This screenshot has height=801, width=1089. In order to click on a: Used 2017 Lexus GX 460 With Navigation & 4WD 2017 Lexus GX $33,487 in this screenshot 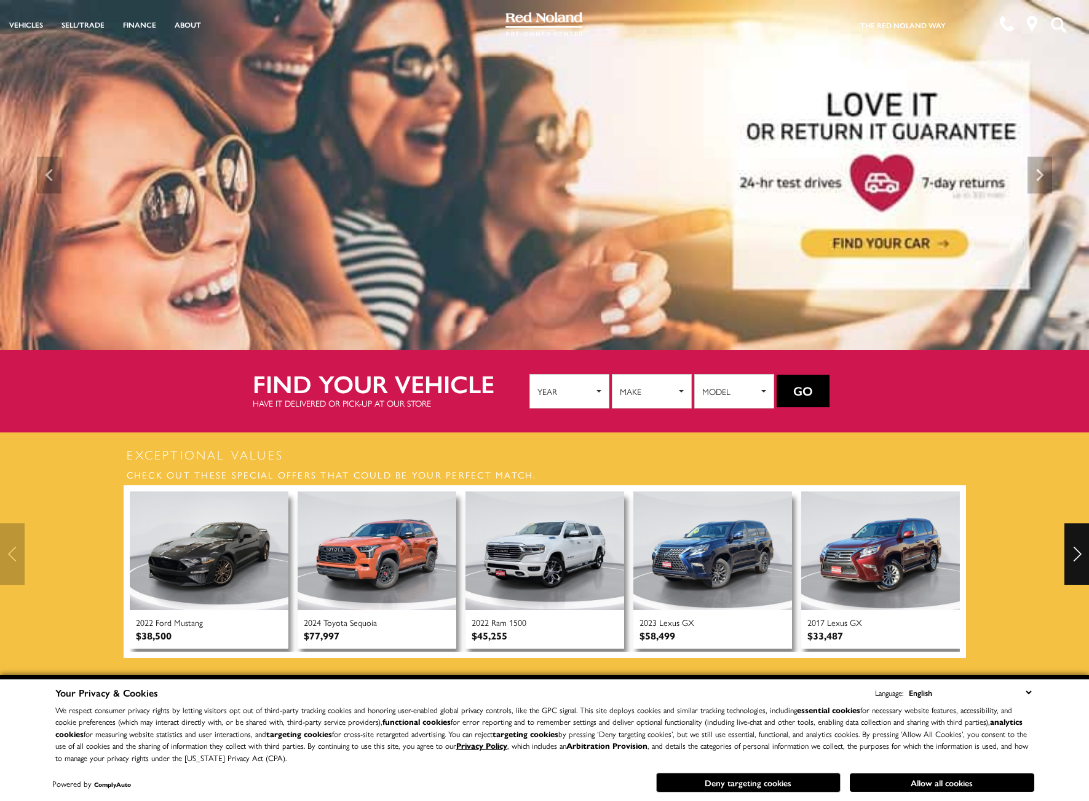, I will do `click(880, 570)`.